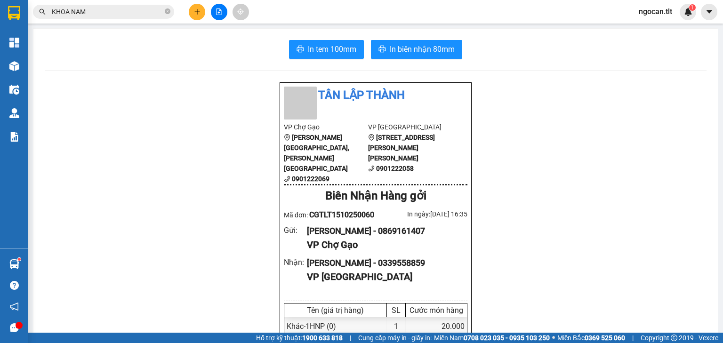 The width and height of the screenshot is (723, 343). I want to click on span: plus, so click(197, 12).